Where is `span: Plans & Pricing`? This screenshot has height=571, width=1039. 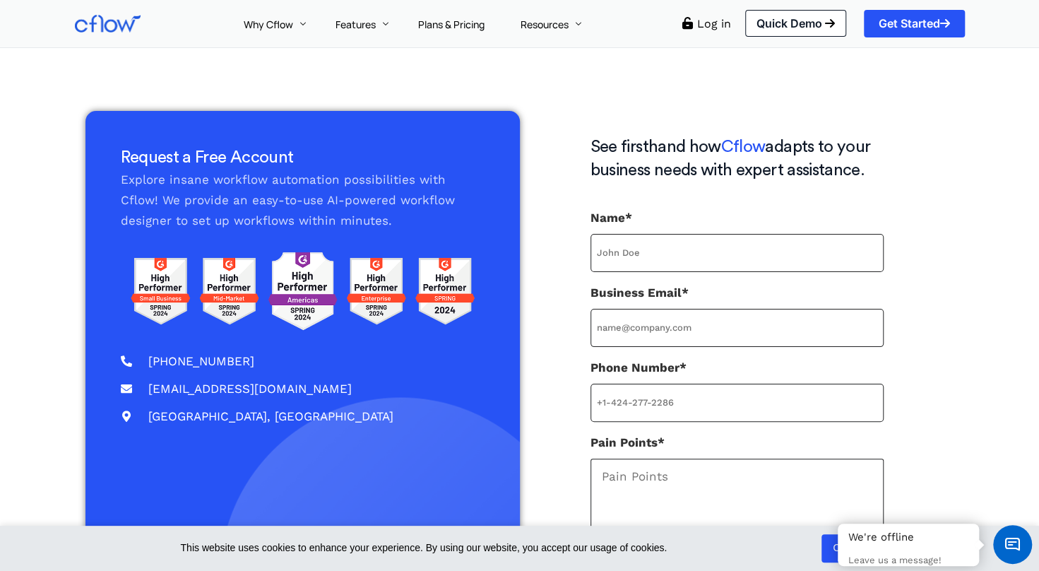
span: Plans & Pricing is located at coordinates (451, 24).